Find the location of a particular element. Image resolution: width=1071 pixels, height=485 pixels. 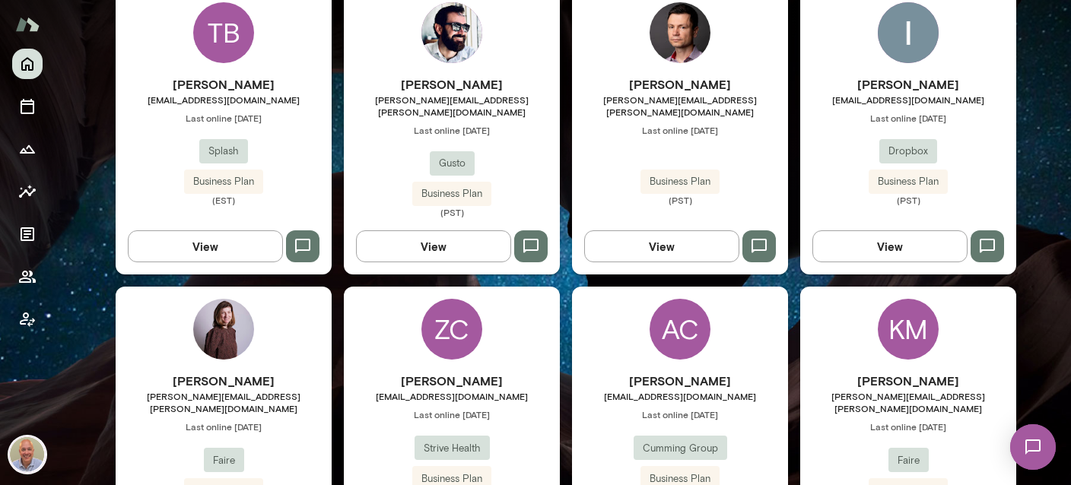

button: Members is located at coordinates (27, 277).